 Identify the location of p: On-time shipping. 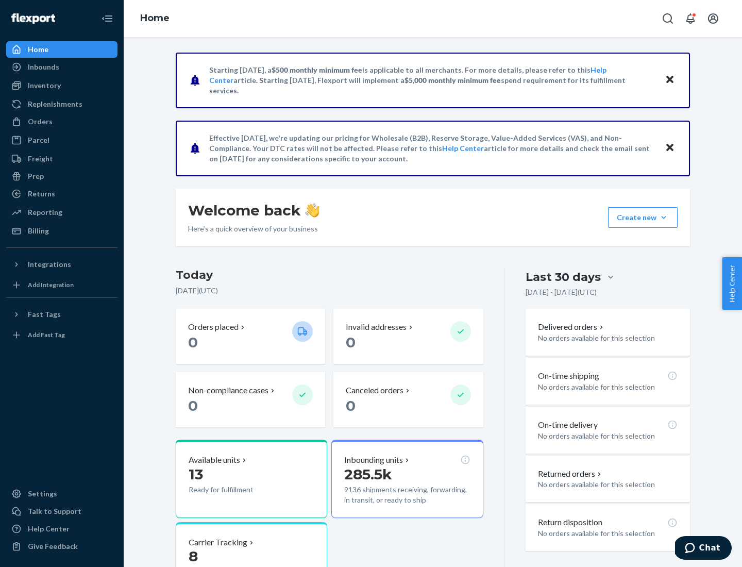
(568, 376).